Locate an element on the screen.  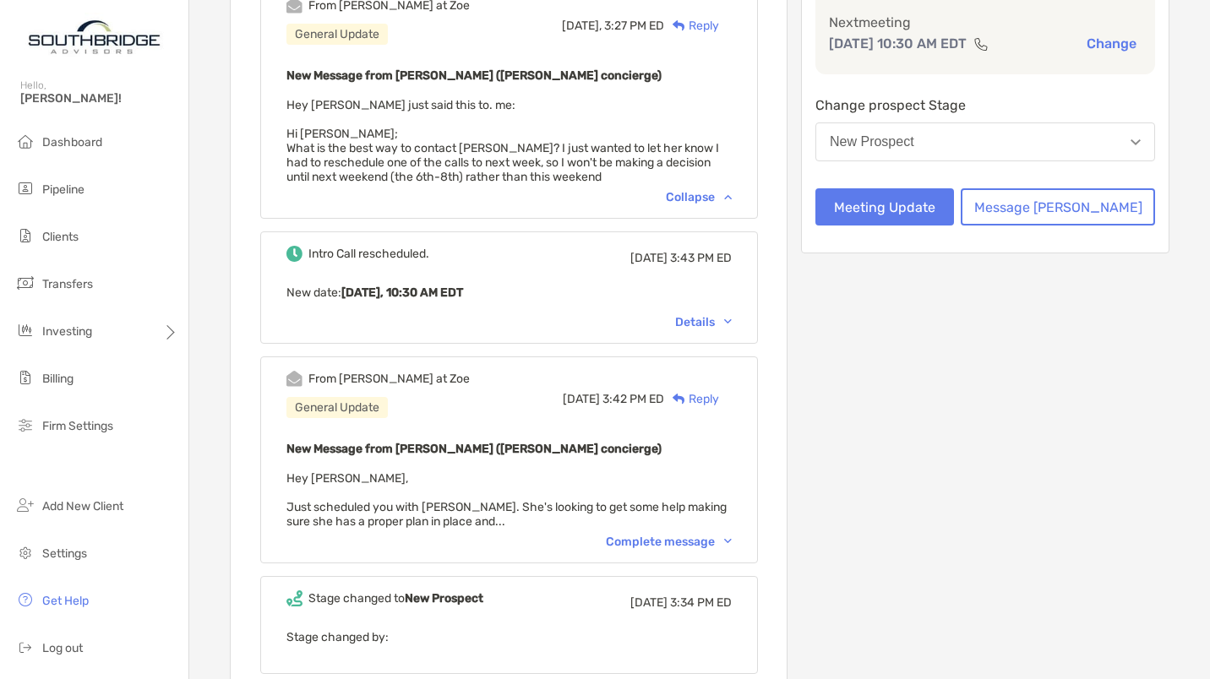
div: Complete message is located at coordinates (668, 542).